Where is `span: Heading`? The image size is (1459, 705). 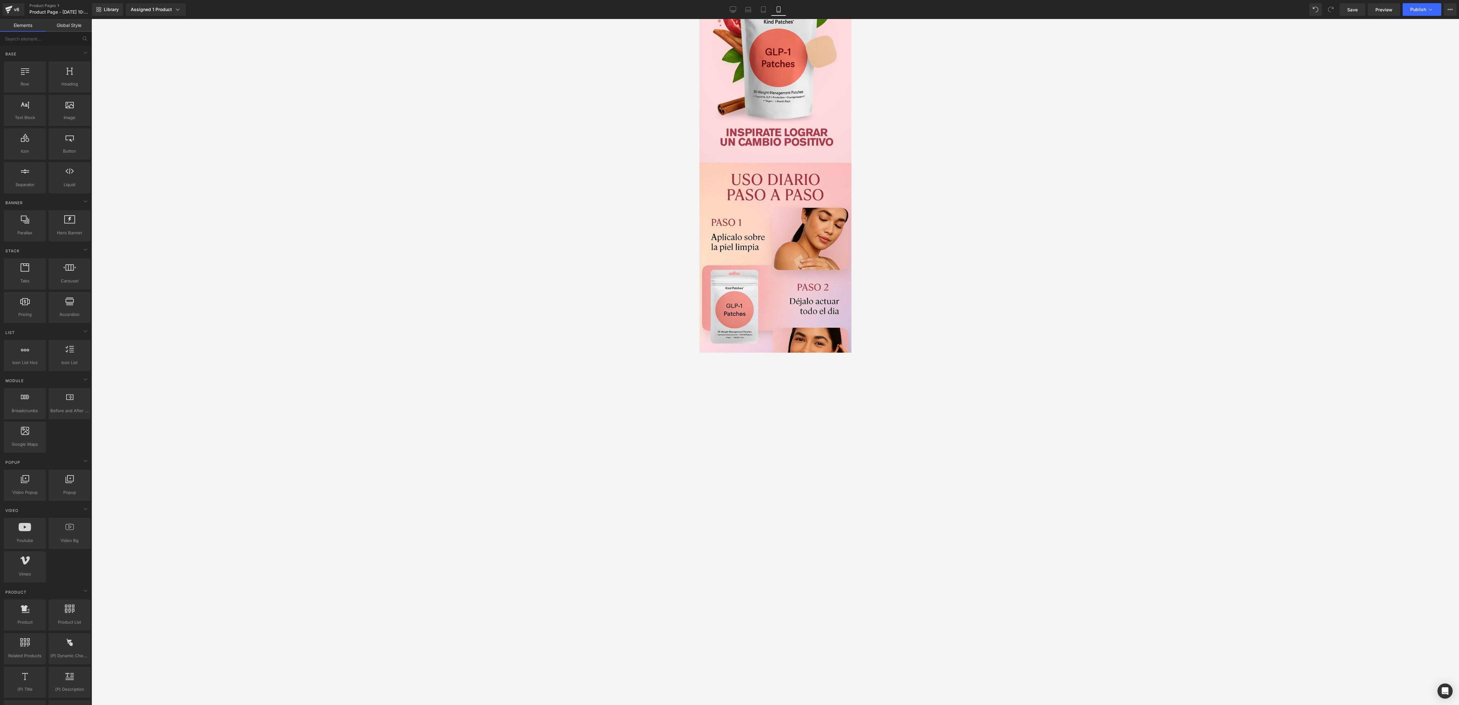
span: Heading is located at coordinates (69, 84).